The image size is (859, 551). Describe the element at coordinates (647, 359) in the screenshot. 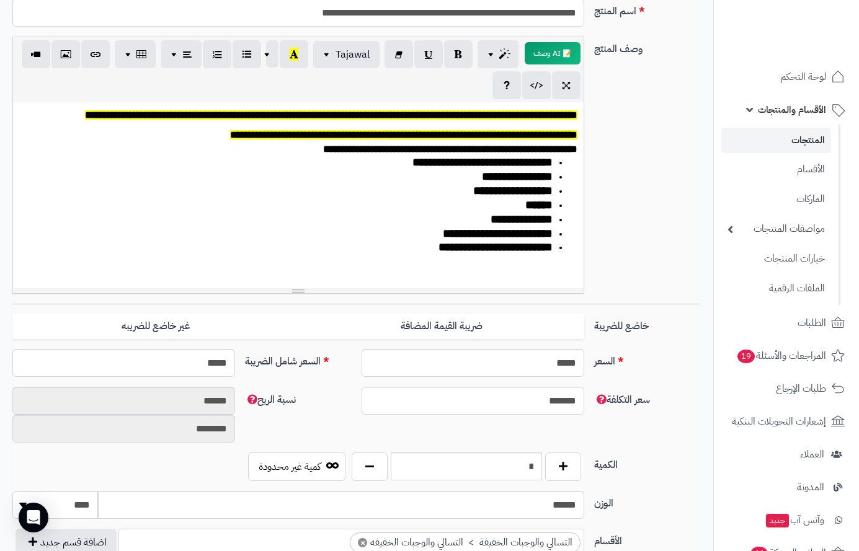

I see `label: السعر` at that location.